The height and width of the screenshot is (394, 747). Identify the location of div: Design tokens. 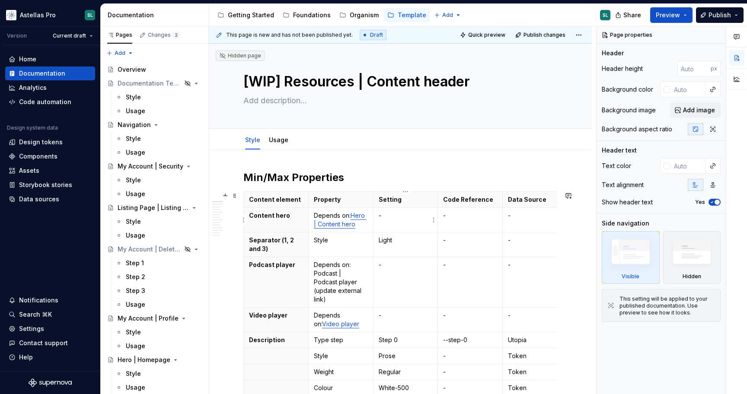
(41, 142).